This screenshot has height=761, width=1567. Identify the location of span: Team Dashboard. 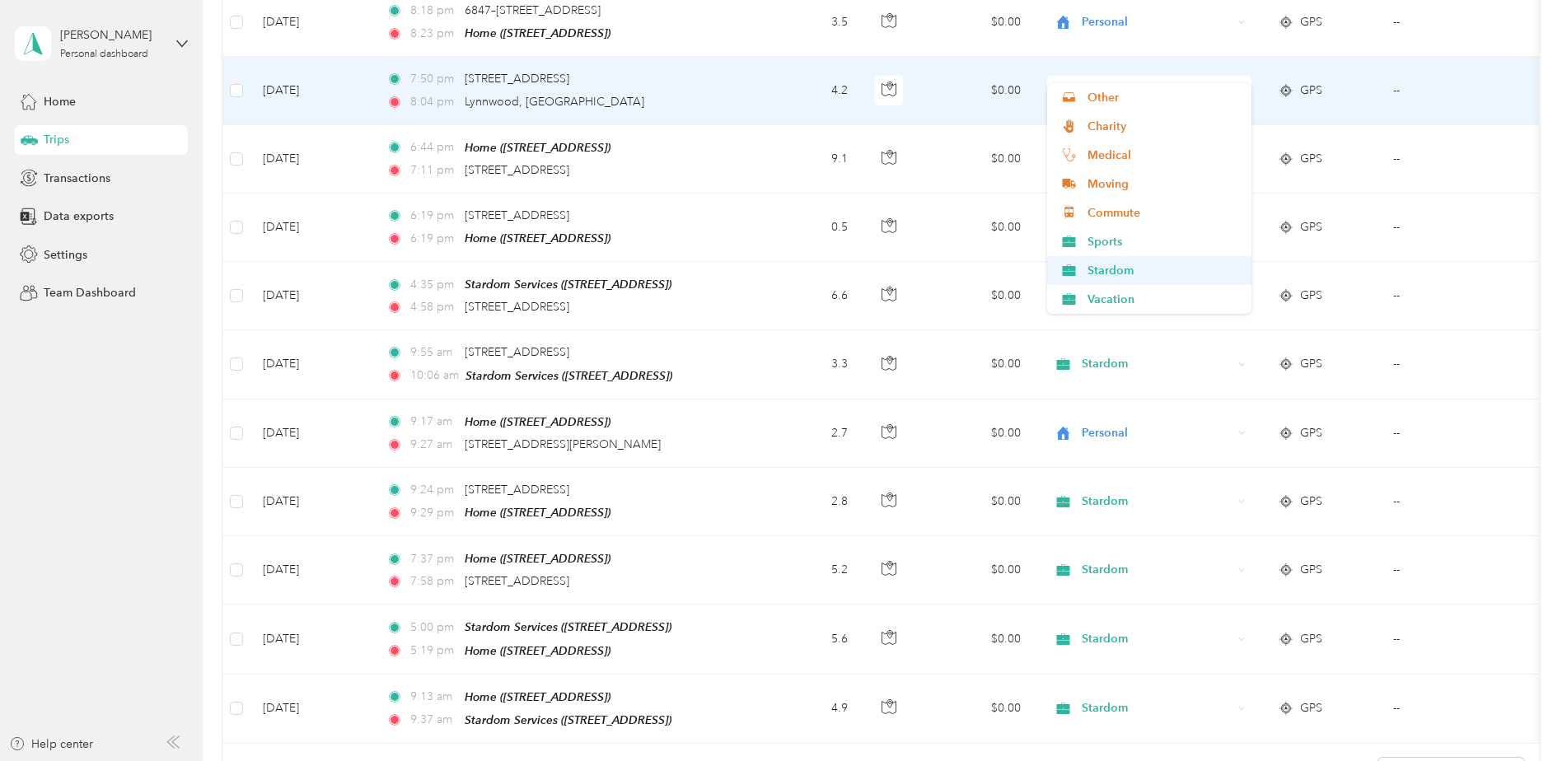
(90, 292).